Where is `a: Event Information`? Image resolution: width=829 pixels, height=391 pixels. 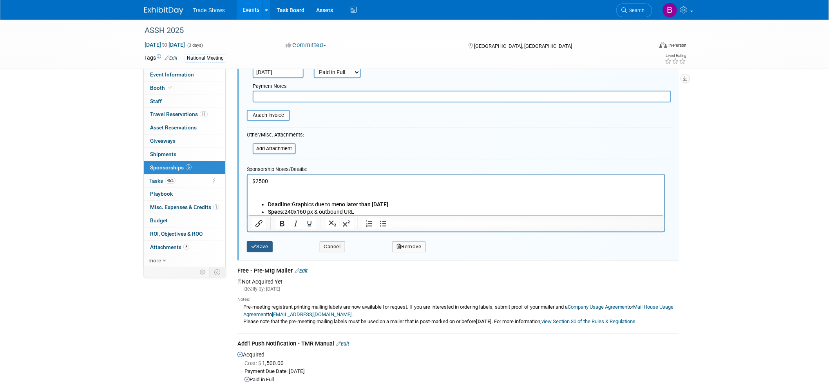
a: Event Information is located at coordinates (185, 74).